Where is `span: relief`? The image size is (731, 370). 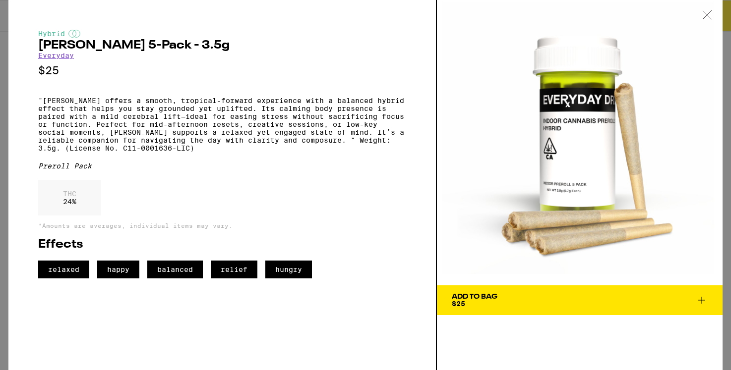 span: relief is located at coordinates (234, 270).